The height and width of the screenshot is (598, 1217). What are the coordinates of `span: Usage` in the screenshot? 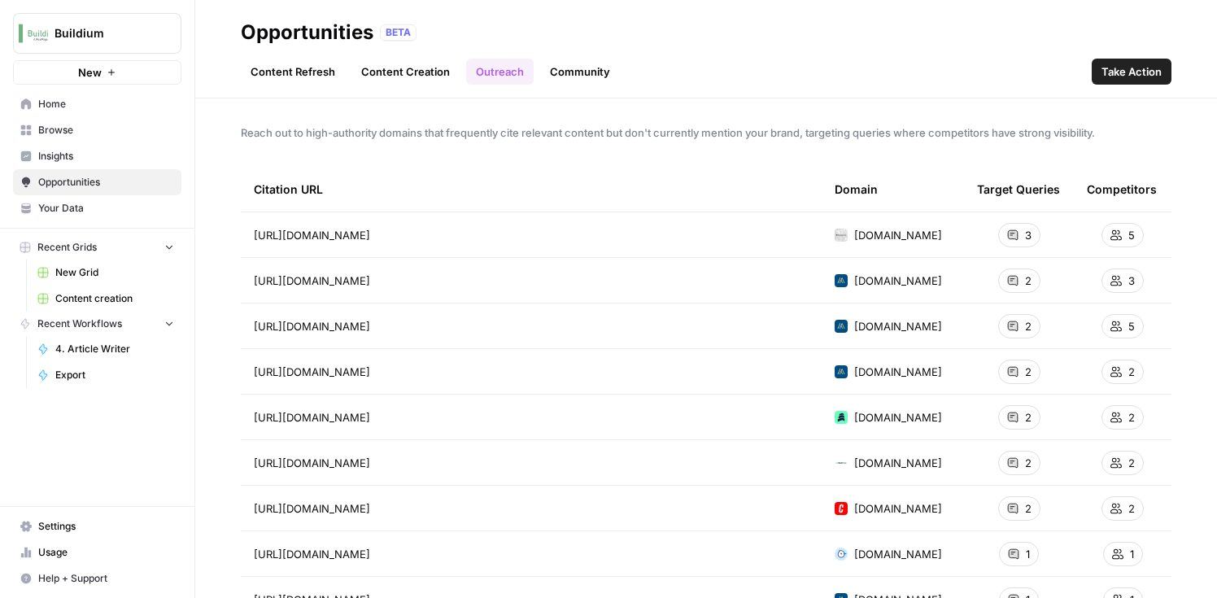 It's located at (106, 552).